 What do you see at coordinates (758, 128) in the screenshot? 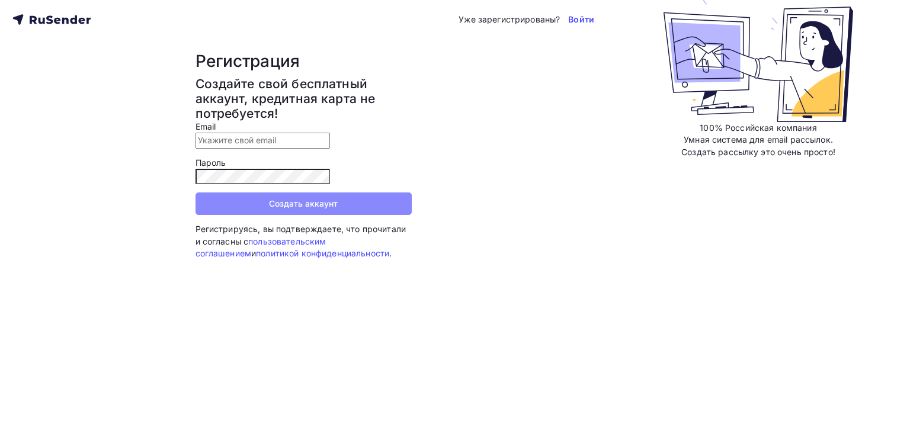
I see `div: 100% Российская компания` at bounding box center [758, 128].